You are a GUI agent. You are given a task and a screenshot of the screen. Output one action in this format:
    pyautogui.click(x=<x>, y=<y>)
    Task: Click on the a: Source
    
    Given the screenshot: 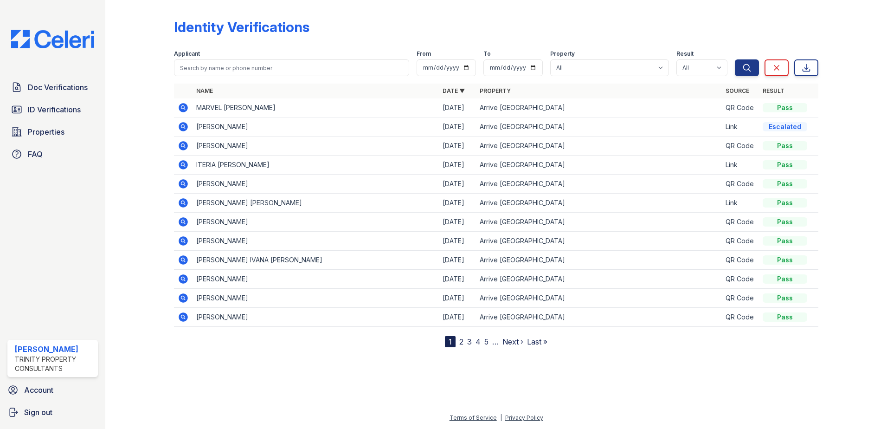 What is the action you would take?
    pyautogui.click(x=737, y=90)
    